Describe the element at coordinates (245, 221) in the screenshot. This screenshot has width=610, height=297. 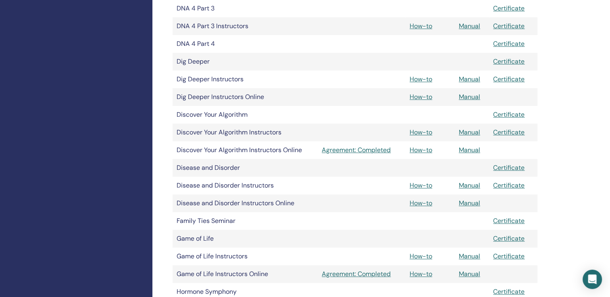
I see `td: Family Ties Seminar` at that location.